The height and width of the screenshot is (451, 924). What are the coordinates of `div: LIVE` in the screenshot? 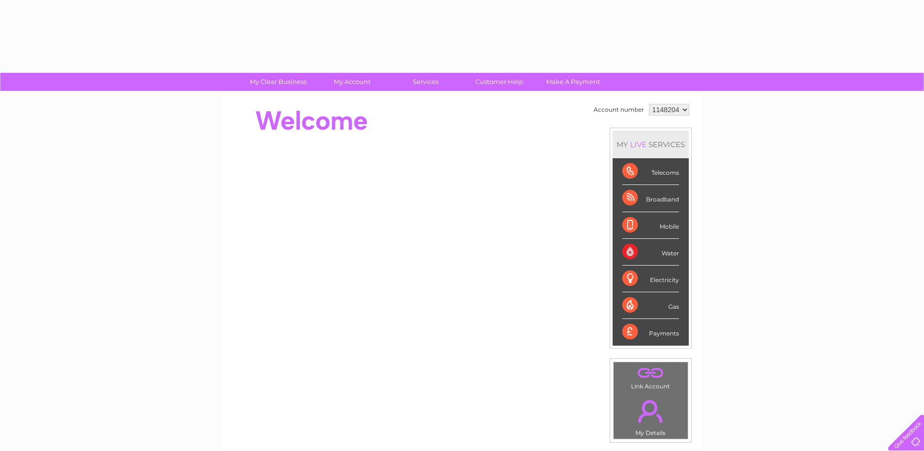 It's located at (639, 144).